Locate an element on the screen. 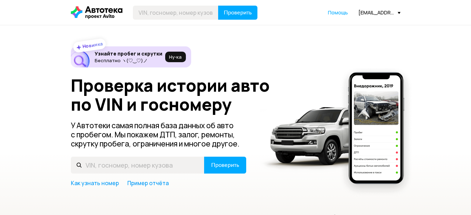 This screenshot has width=471, height=215. span: Ну‑ка is located at coordinates (175, 57).